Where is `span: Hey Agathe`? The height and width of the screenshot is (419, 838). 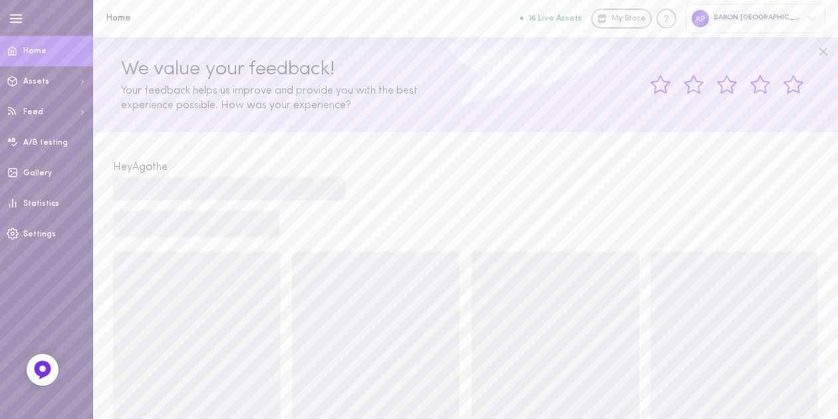
span: Hey Agathe is located at coordinates (140, 168).